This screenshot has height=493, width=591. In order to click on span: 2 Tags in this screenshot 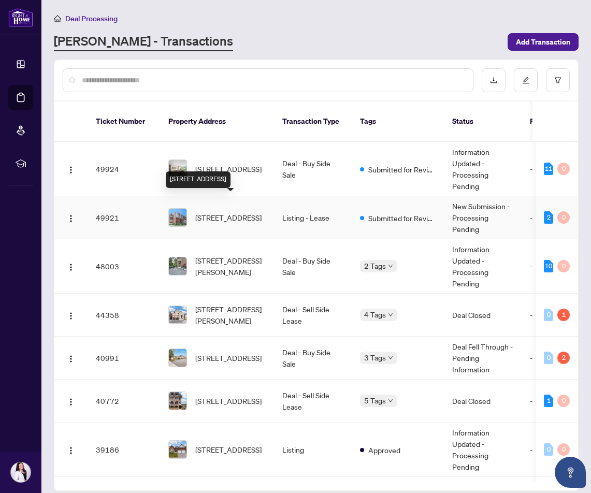, I will do `click(375, 266)`.